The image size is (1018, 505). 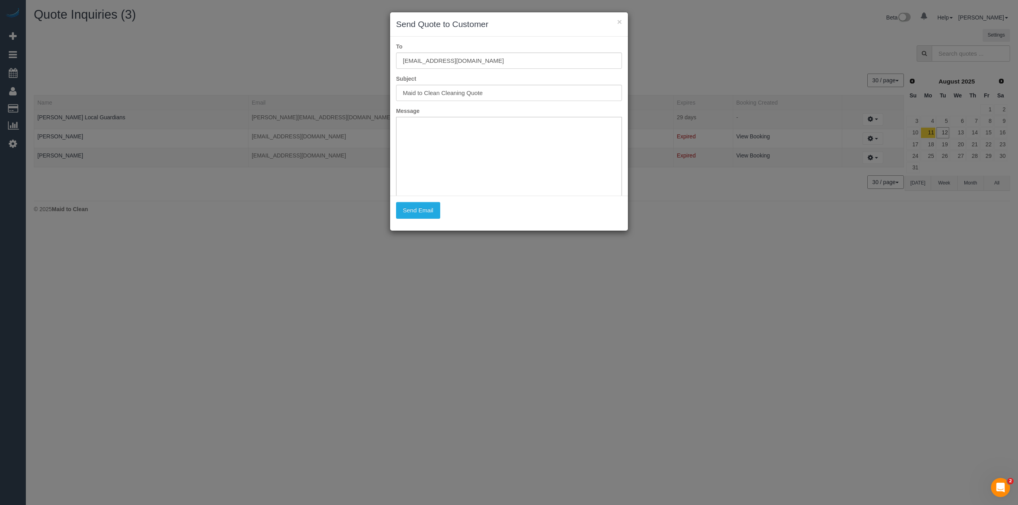 What do you see at coordinates (1010, 481) in the screenshot?
I see `span: 2` at bounding box center [1010, 481].